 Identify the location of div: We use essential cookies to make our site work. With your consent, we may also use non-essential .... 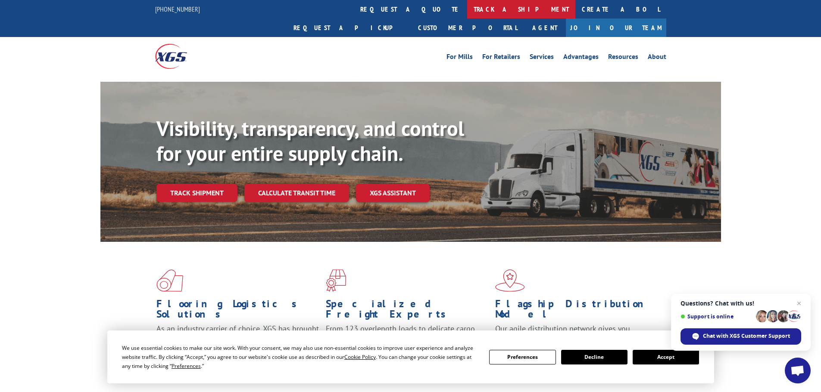
(300, 357).